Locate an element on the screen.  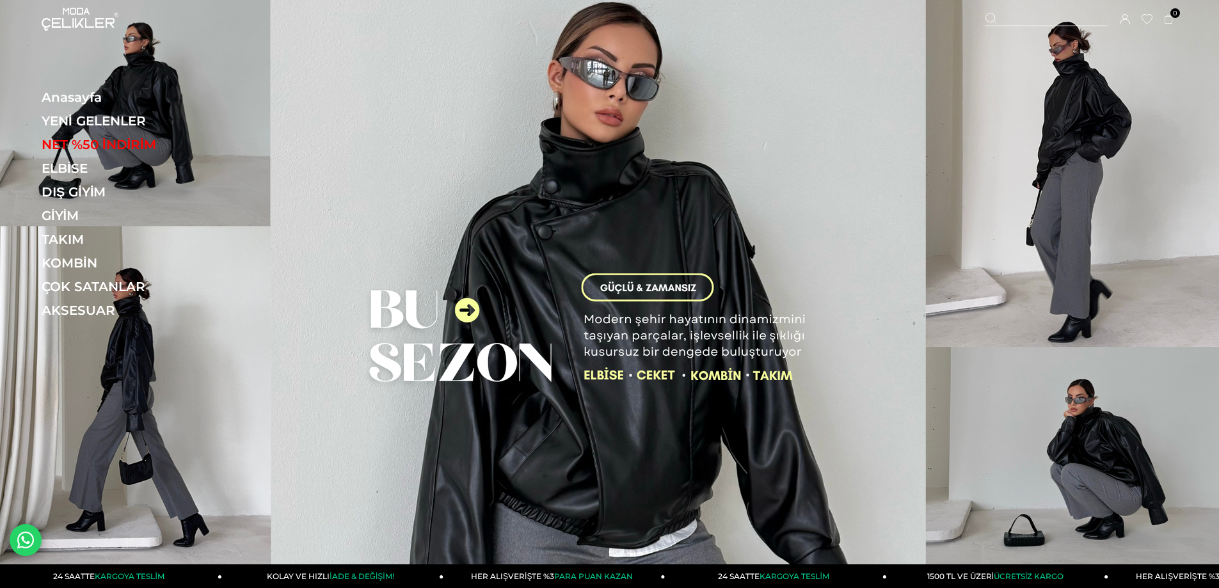
a: GİYİM is located at coordinates (129, 216).